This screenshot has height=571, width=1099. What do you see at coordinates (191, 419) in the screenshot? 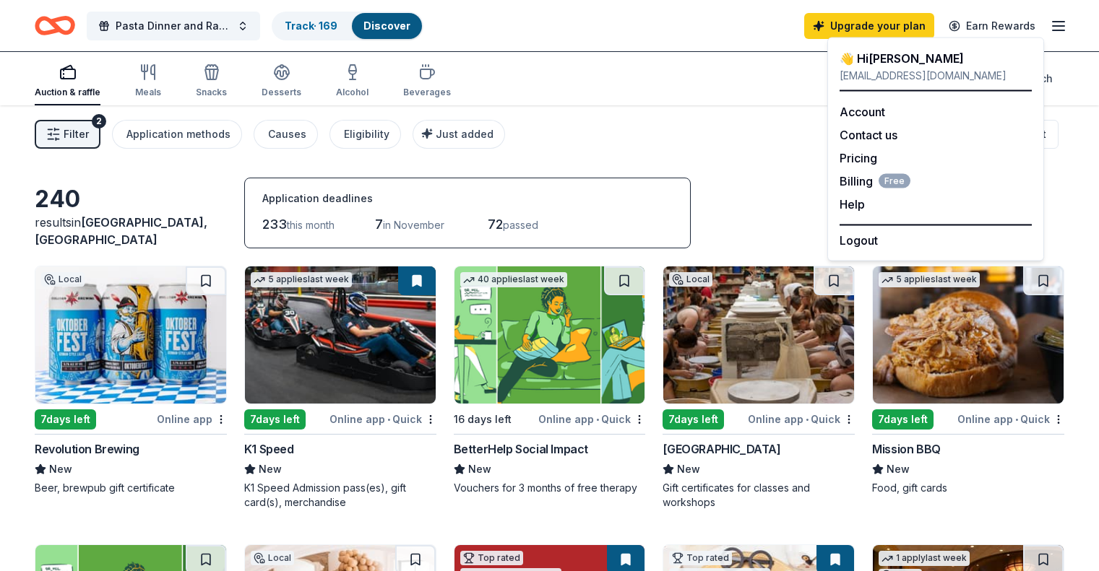
I see `div: Online app` at bounding box center [191, 419].